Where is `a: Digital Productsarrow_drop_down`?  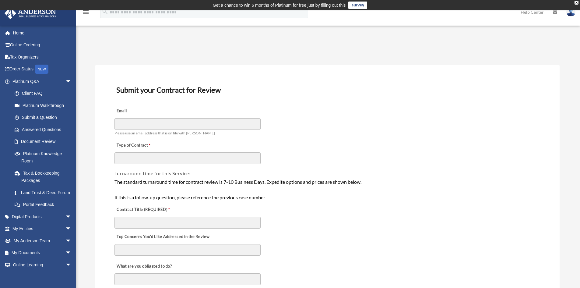
a: Digital Productsarrow_drop_down is located at coordinates (42, 216).